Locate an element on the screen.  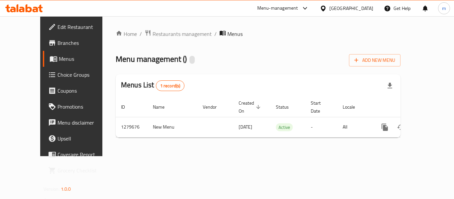
td: New Menu is located at coordinates (173, 127).